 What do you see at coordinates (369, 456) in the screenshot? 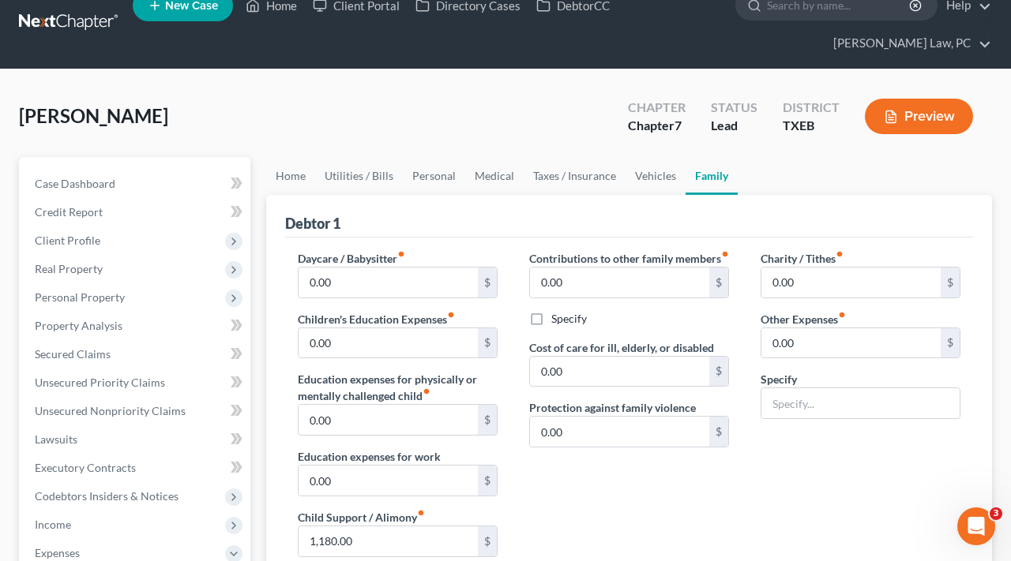
I see `label: Education expenses for work` at bounding box center [369, 456].